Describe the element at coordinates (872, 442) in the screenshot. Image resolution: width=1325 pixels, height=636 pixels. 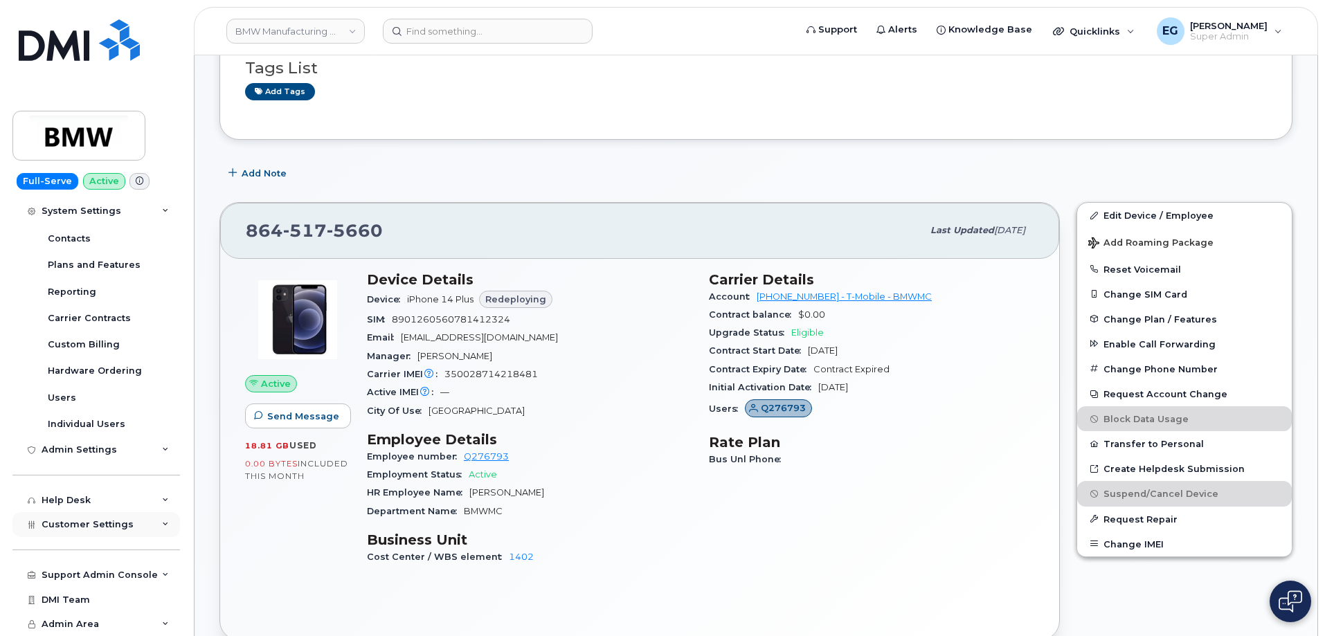
I see `h3: Rate Plan` at that location.